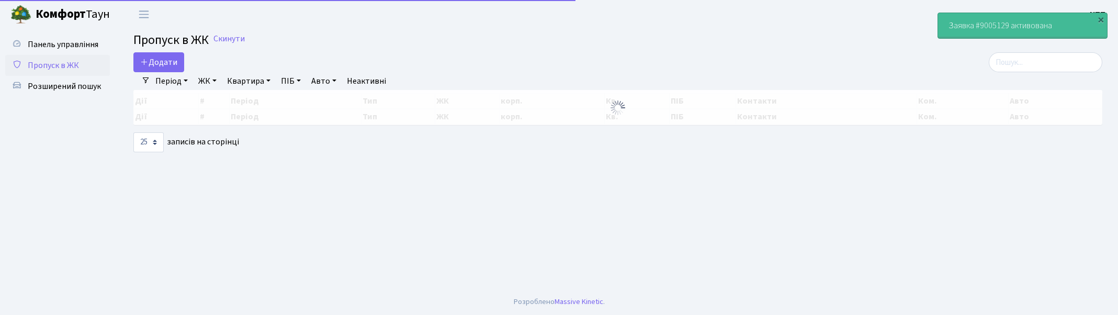  What do you see at coordinates (559, 302) in the screenshot?
I see `div: Розроблено .` at bounding box center [559, 302].